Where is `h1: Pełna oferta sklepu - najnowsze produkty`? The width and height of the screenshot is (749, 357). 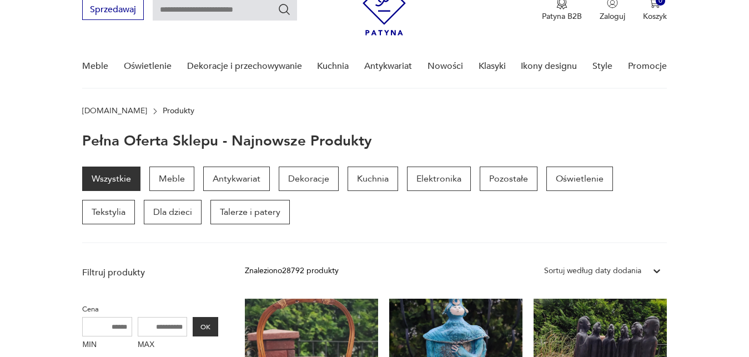 h1: Pełna oferta sklepu - najnowsze produkty is located at coordinates (227, 141).